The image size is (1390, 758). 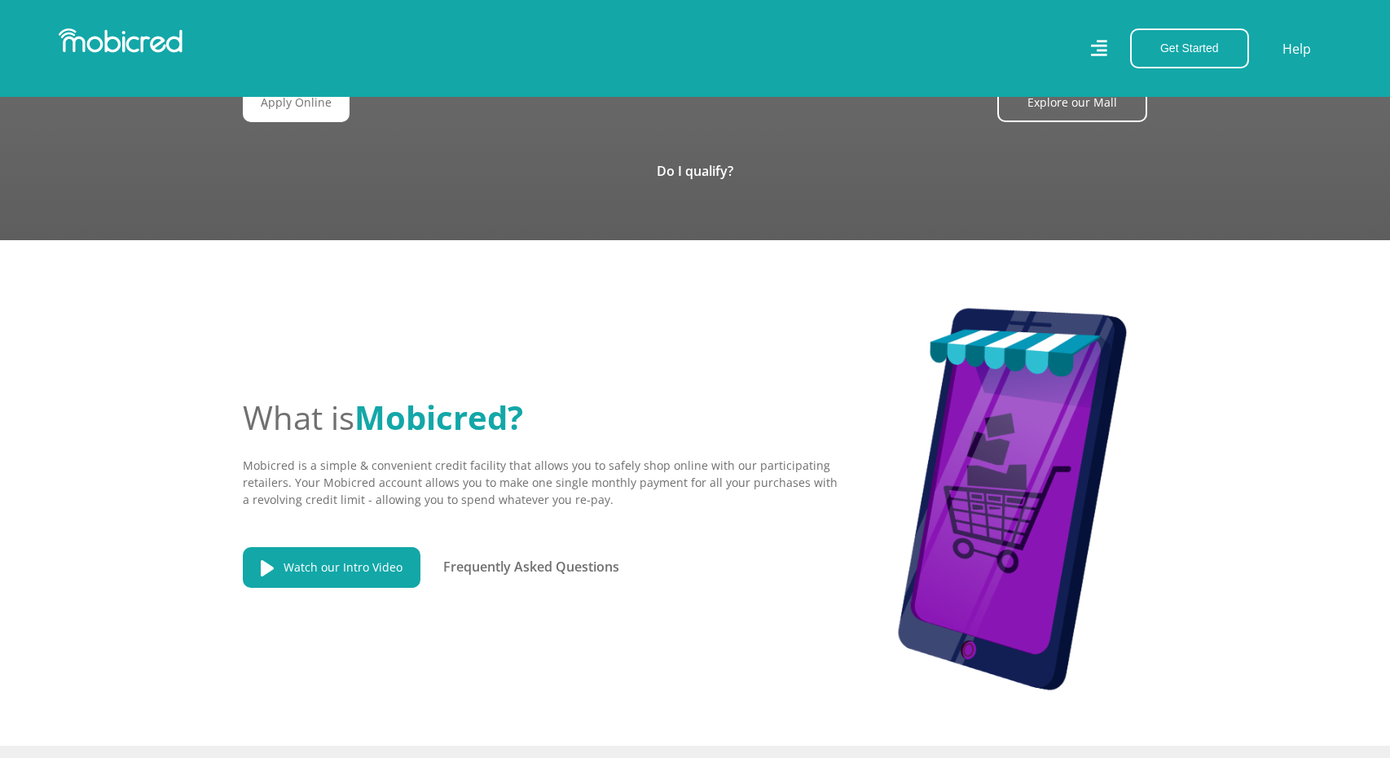 I want to click on span: Mobicred?, so click(x=438, y=417).